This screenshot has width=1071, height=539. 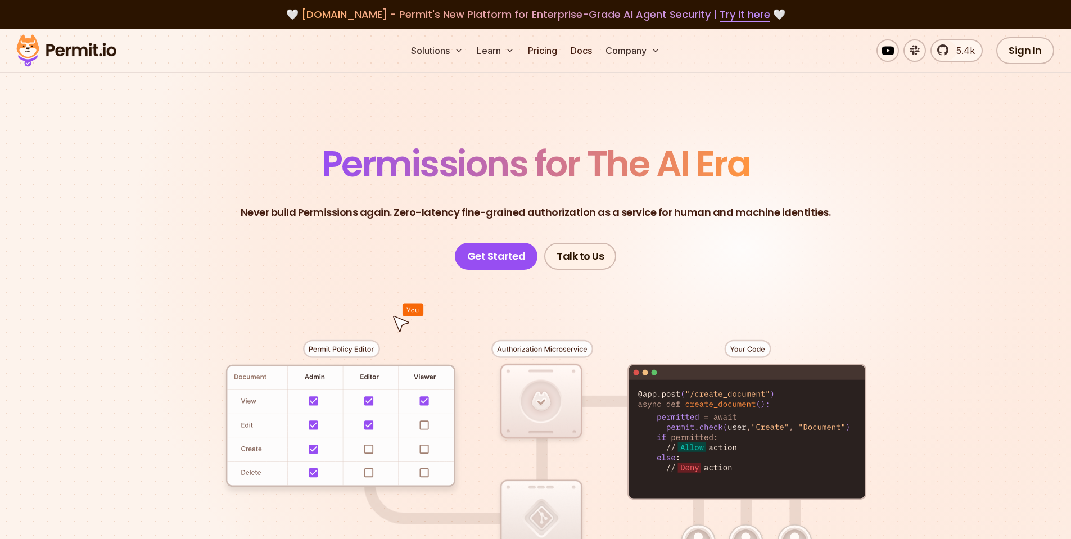 I want to click on span: 5.4k, so click(x=962, y=51).